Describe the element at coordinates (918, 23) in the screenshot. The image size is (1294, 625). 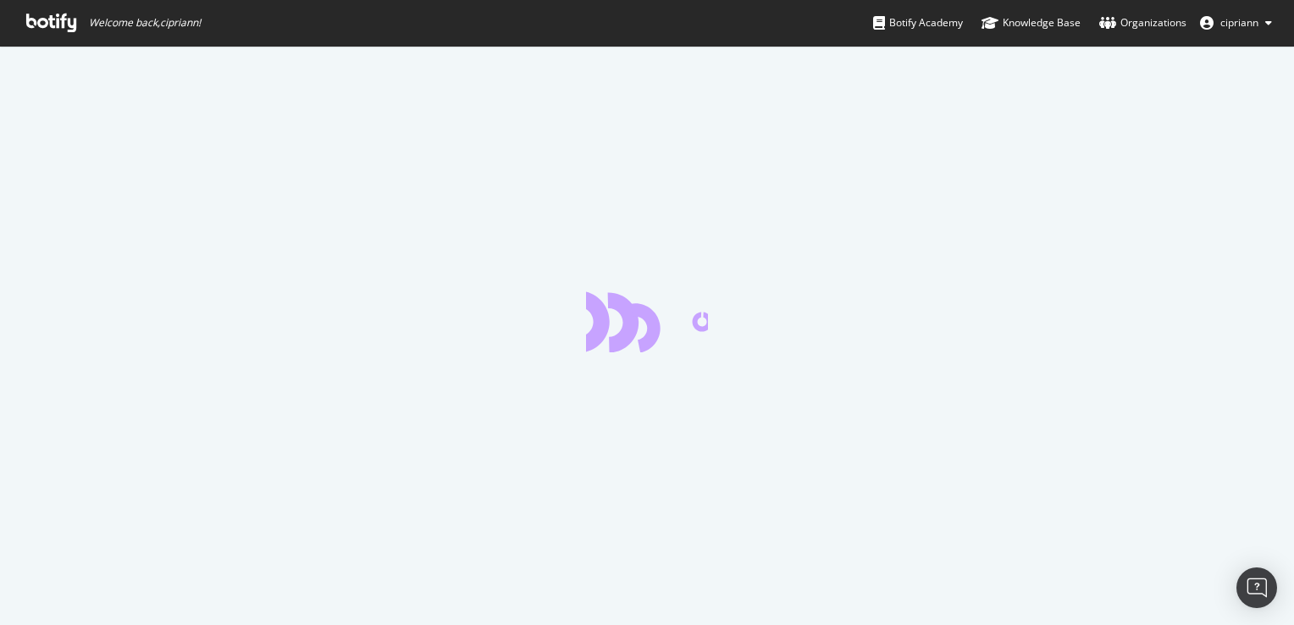
I see `div: Botify Academy` at that location.